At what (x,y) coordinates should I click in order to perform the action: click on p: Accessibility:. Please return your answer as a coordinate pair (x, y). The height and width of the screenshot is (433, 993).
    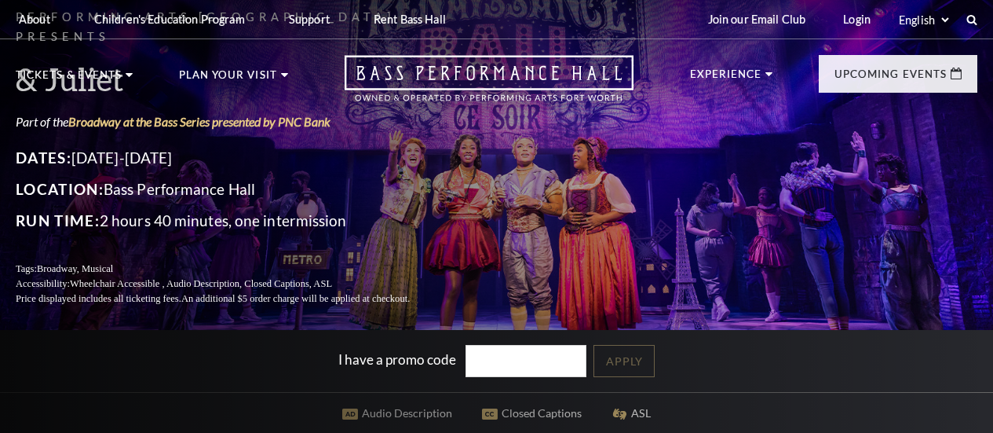
    Looking at the image, I should click on (232, 283).